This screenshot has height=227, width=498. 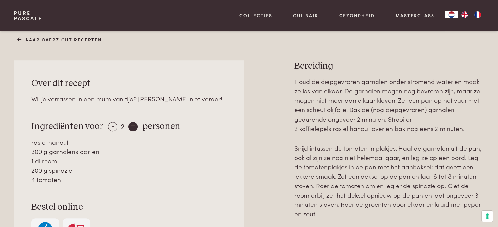 What do you see at coordinates (28, 16) in the screenshot?
I see `a: PurePascale` at bounding box center [28, 16].